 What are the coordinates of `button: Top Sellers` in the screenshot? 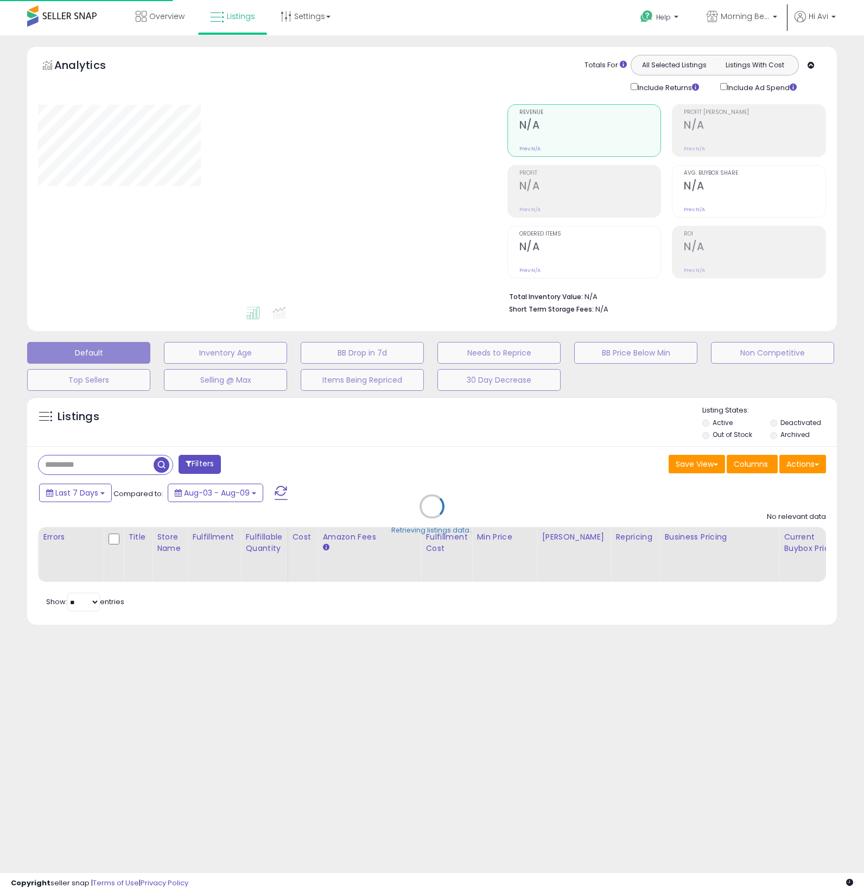 It's located at (88, 380).